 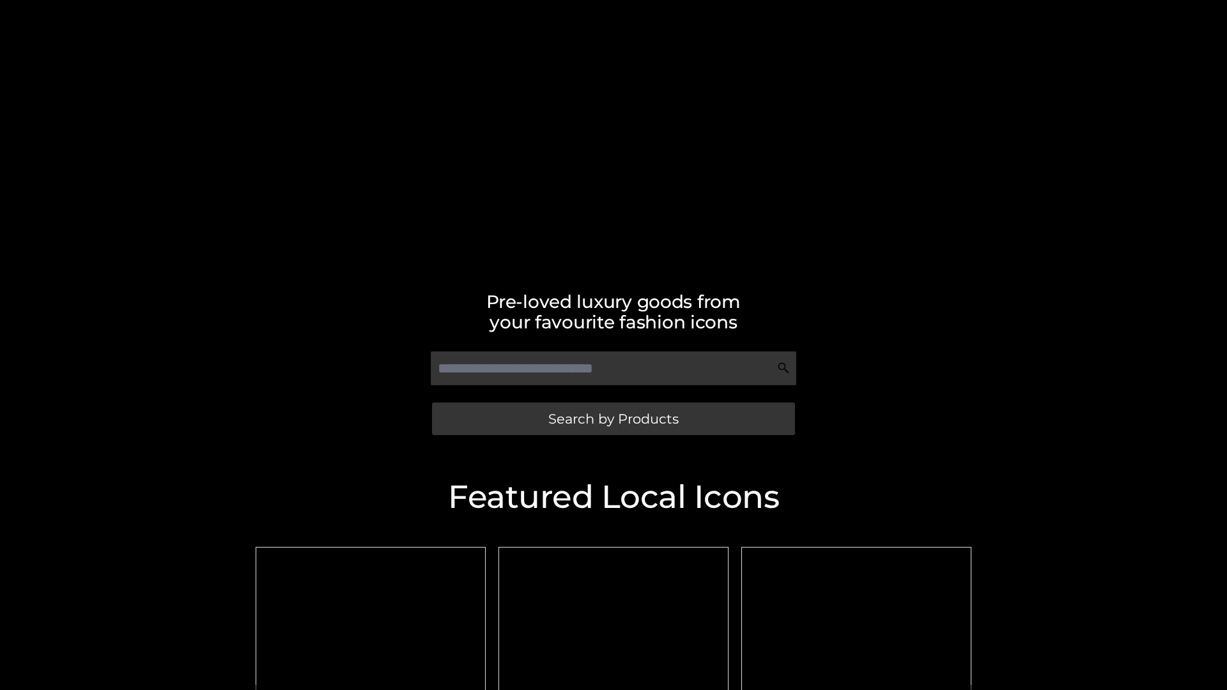 What do you see at coordinates (614, 497) in the screenshot?
I see `h2: Featured Local Icons​` at bounding box center [614, 497].